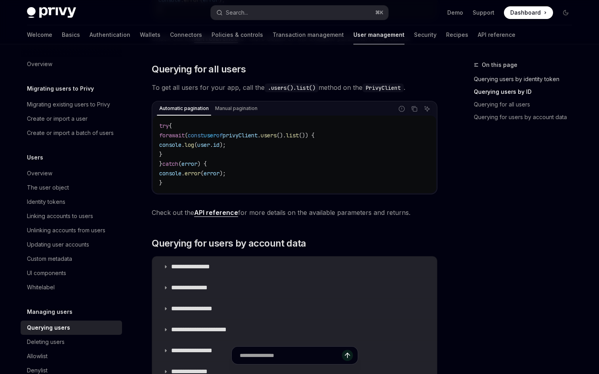 The height and width of the screenshot is (374, 599). I want to click on span: On this page, so click(499, 65).